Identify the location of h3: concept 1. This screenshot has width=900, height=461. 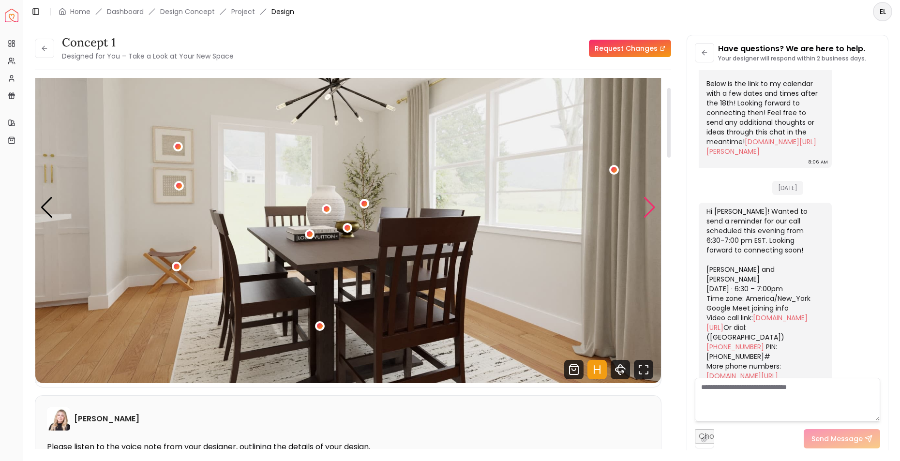
(148, 43).